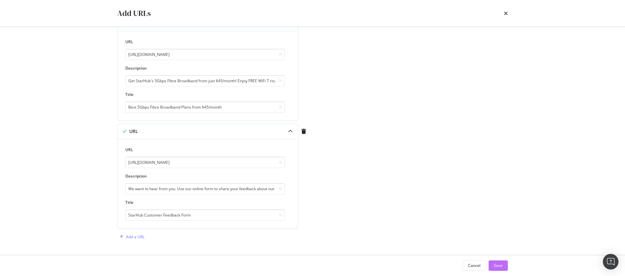 The height and width of the screenshot is (276, 625). What do you see at coordinates (131, 237) in the screenshot?
I see `button: Add a URL` at bounding box center [131, 237].